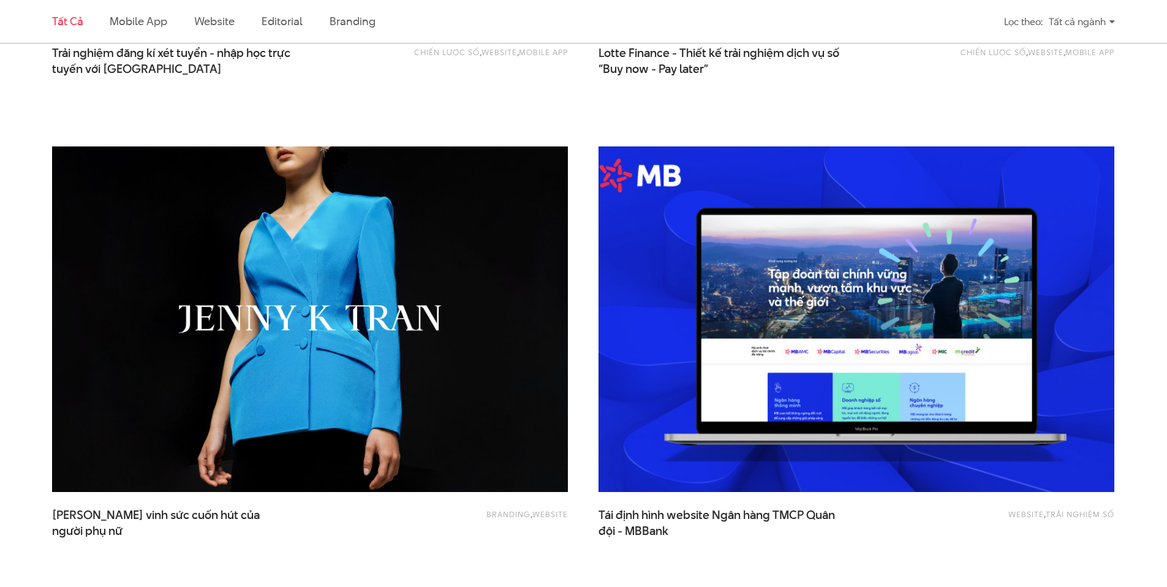  Describe the element at coordinates (856, 319) in the screenshot. I see `img: tái định hình website ngân hàng tmcp quân đội mbbank` at that location.